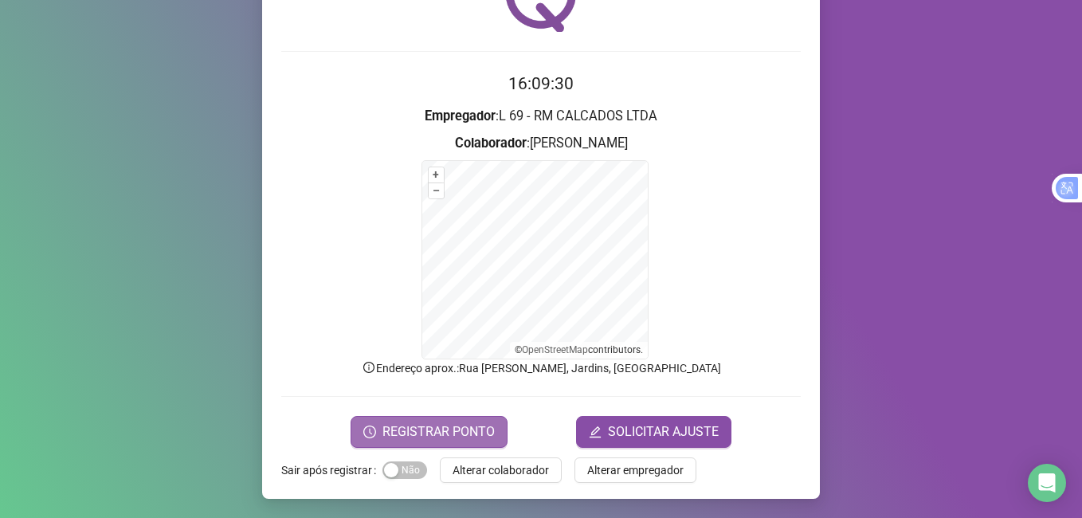 Image resolution: width=1082 pixels, height=518 pixels. What do you see at coordinates (369, 367) in the screenshot?
I see `span: info-circle` at bounding box center [369, 367].